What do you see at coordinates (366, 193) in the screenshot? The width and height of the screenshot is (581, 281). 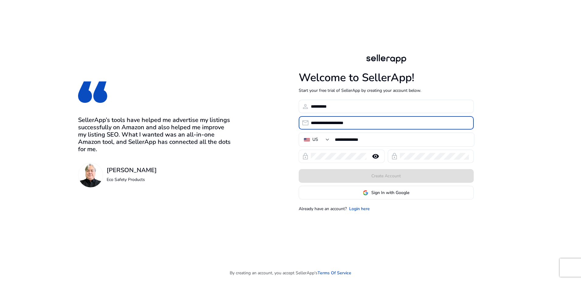 I see `img: google-logo.svg` at bounding box center [366, 193].